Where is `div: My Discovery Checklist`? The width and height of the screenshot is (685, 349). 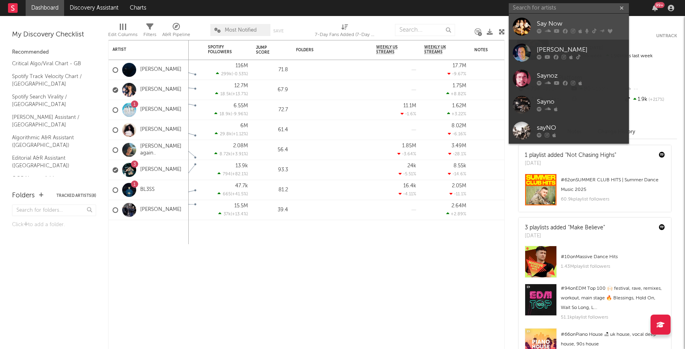 div: My Discovery Checklist is located at coordinates (54, 35).